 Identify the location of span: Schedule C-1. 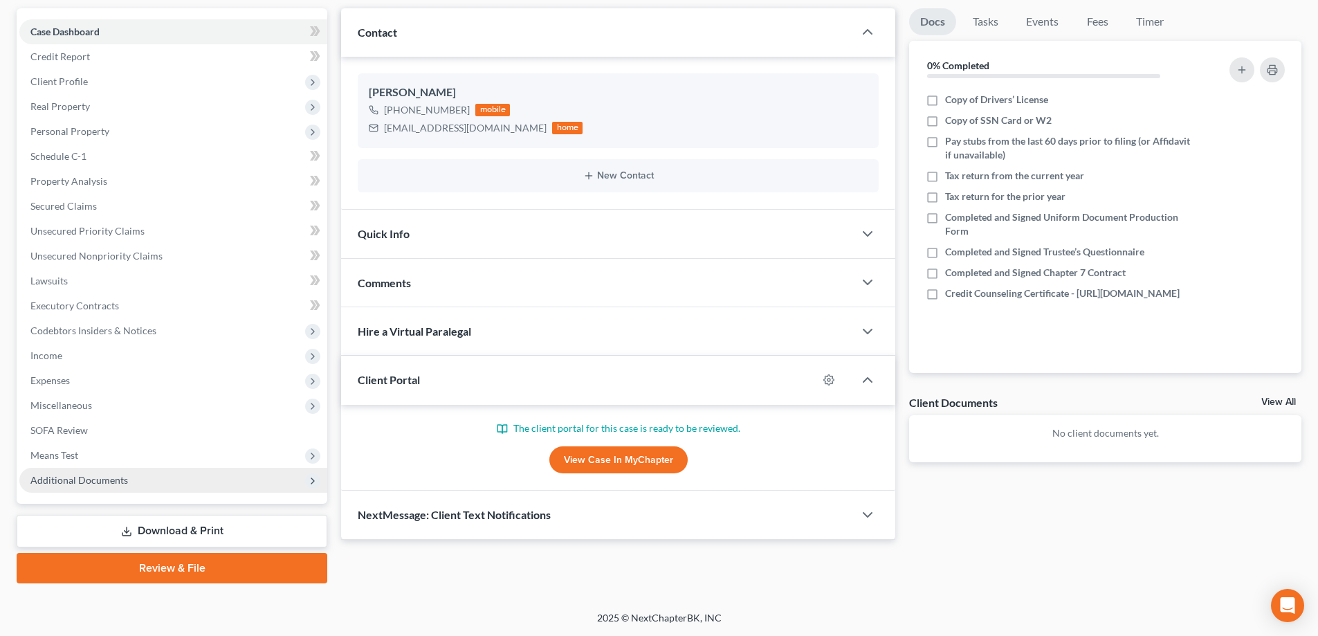
(58, 156).